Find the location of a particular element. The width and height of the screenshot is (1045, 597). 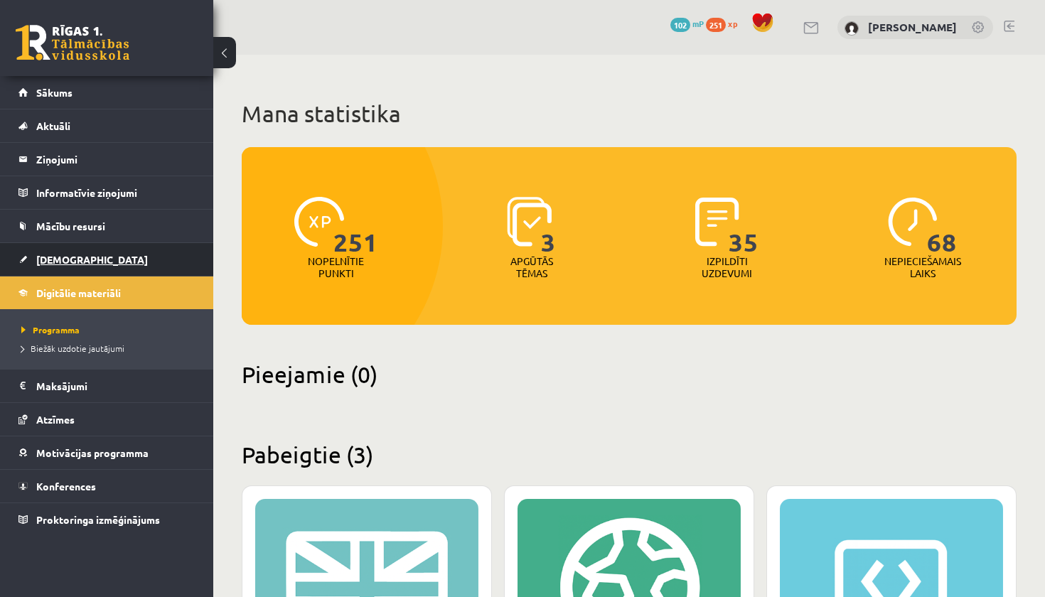

span: Konferences is located at coordinates (66, 486).